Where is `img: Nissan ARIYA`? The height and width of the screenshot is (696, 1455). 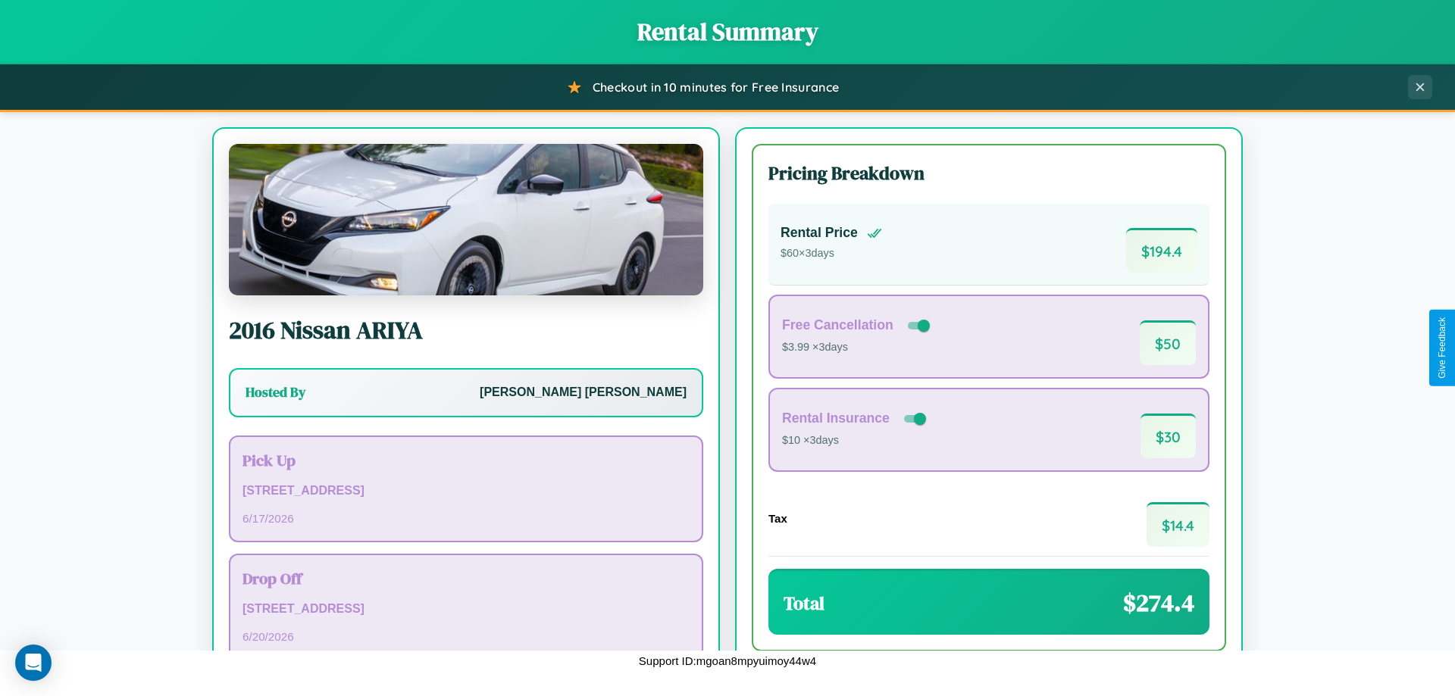
img: Nissan ARIYA is located at coordinates (466, 220).